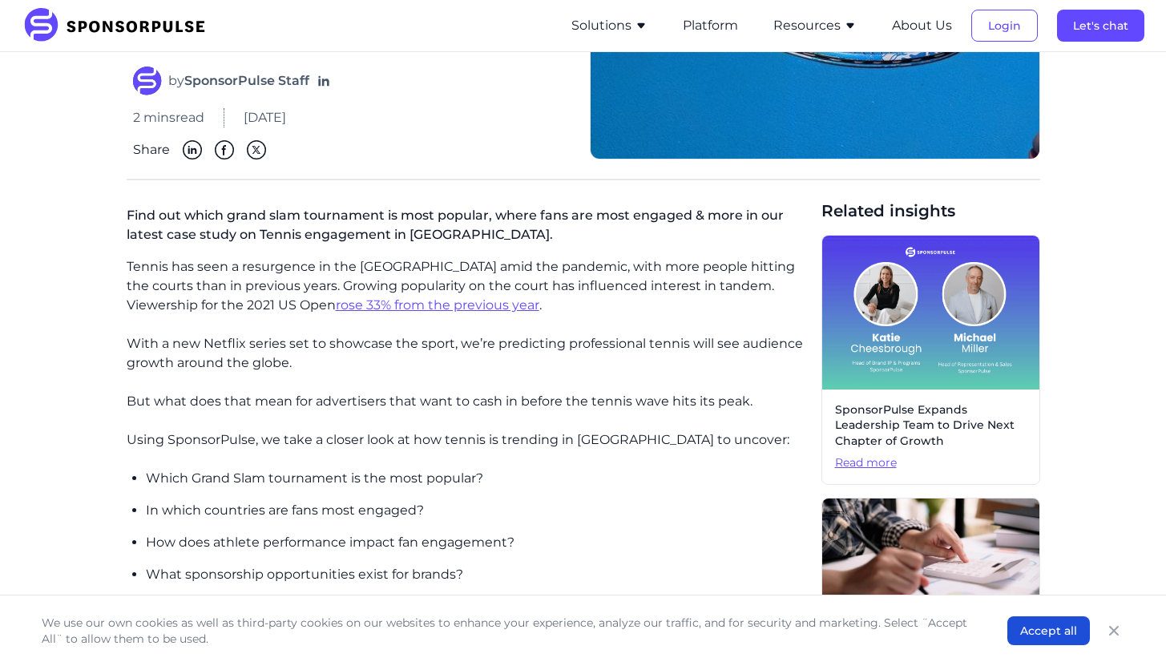 Image resolution: width=1166 pixels, height=666 pixels. What do you see at coordinates (930, 575) in the screenshot?
I see `img: Getty Images courtesy of Unsplash` at bounding box center [930, 575].